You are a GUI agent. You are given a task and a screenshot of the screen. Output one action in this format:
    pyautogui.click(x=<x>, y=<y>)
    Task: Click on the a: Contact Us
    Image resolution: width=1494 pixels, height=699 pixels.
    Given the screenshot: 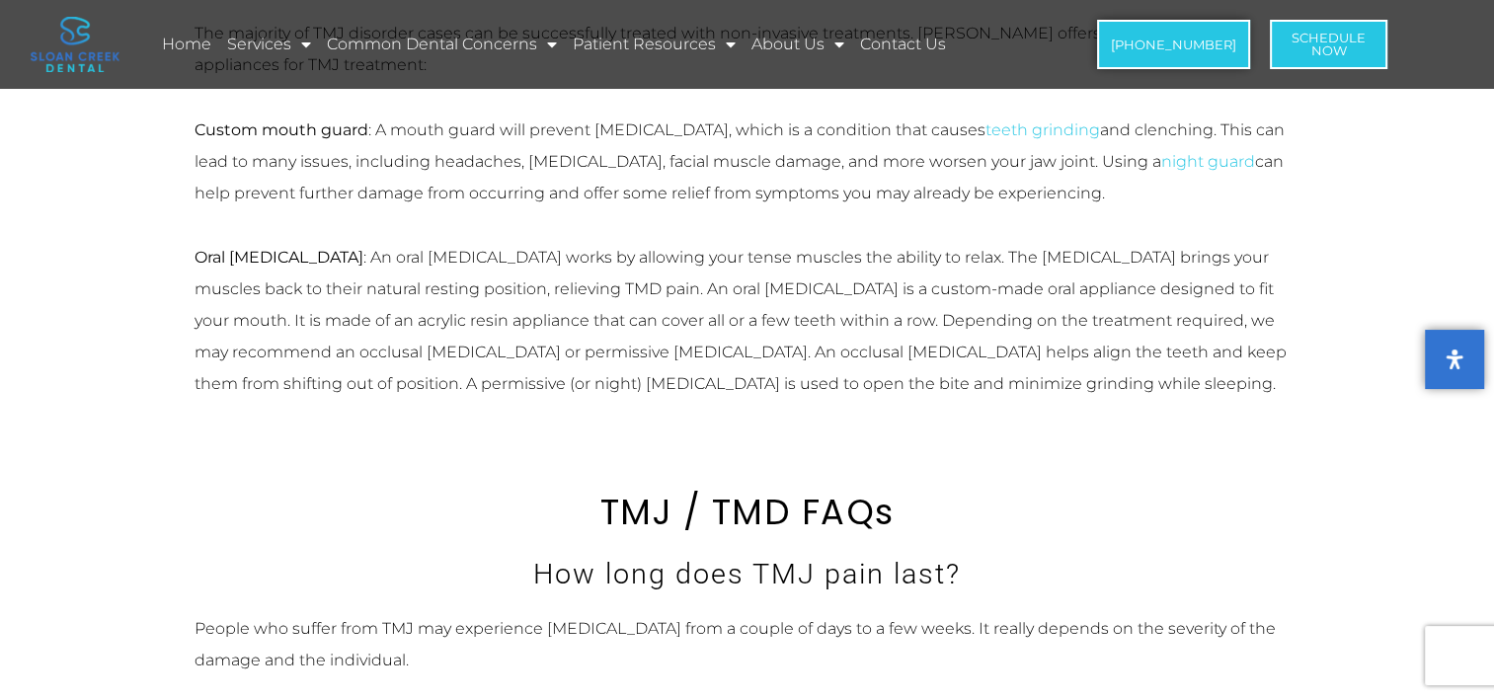 What is the action you would take?
    pyautogui.click(x=902, y=44)
    